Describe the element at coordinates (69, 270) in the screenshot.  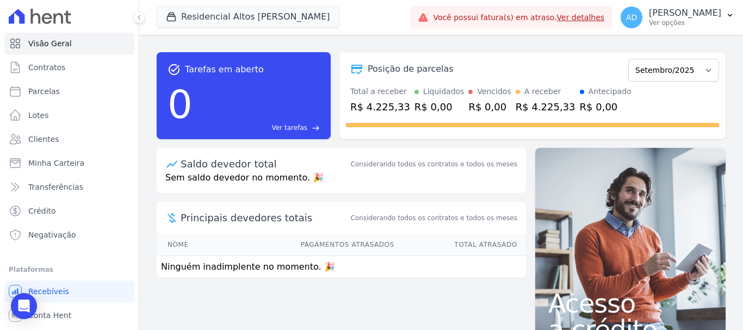
I see `div: Plataformas` at that location.